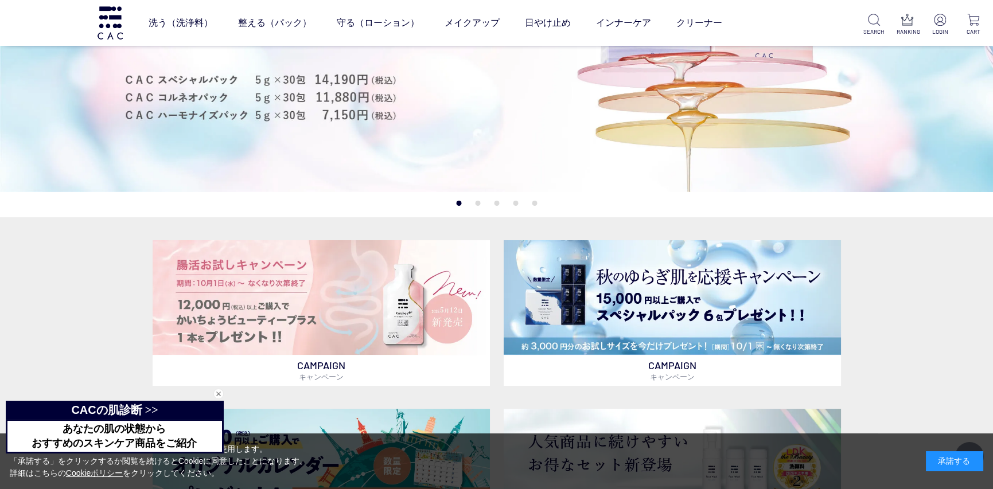 Image resolution: width=993 pixels, height=489 pixels. I want to click on a: クリーナー, so click(699, 23).